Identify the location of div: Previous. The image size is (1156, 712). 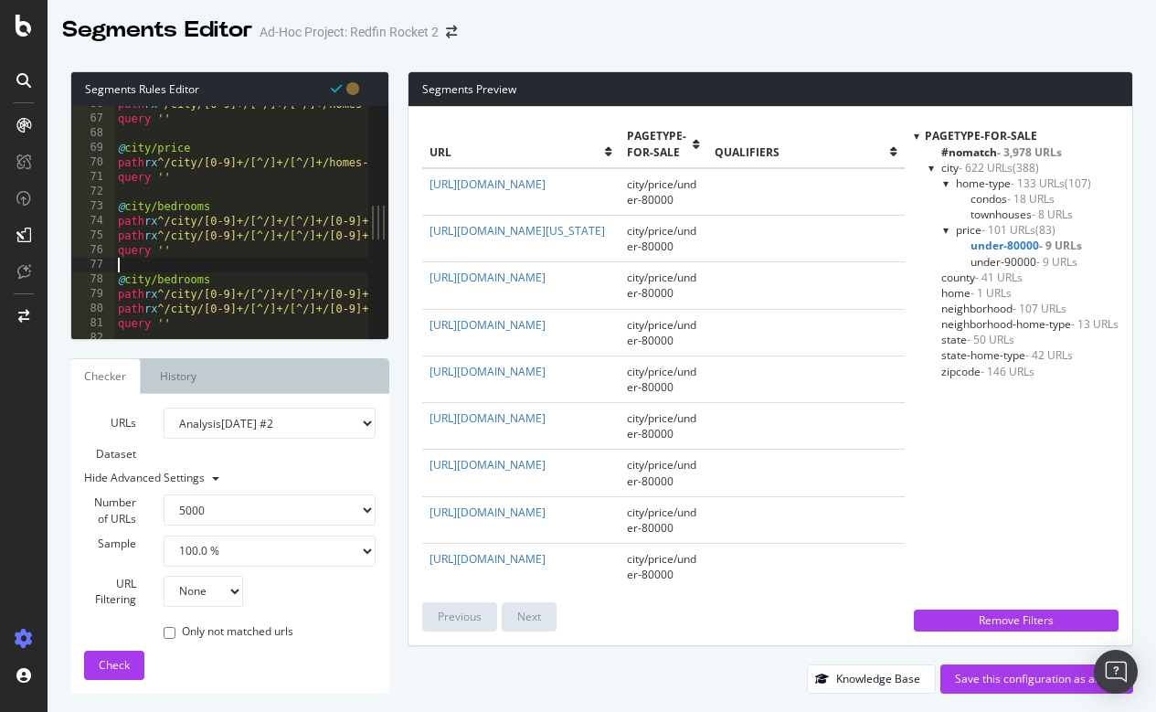
(460, 616).